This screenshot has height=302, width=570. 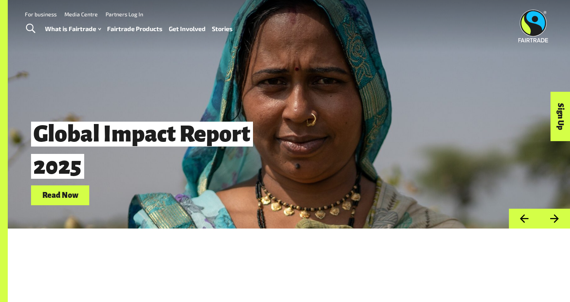 What do you see at coordinates (41, 14) in the screenshot?
I see `a: For business` at bounding box center [41, 14].